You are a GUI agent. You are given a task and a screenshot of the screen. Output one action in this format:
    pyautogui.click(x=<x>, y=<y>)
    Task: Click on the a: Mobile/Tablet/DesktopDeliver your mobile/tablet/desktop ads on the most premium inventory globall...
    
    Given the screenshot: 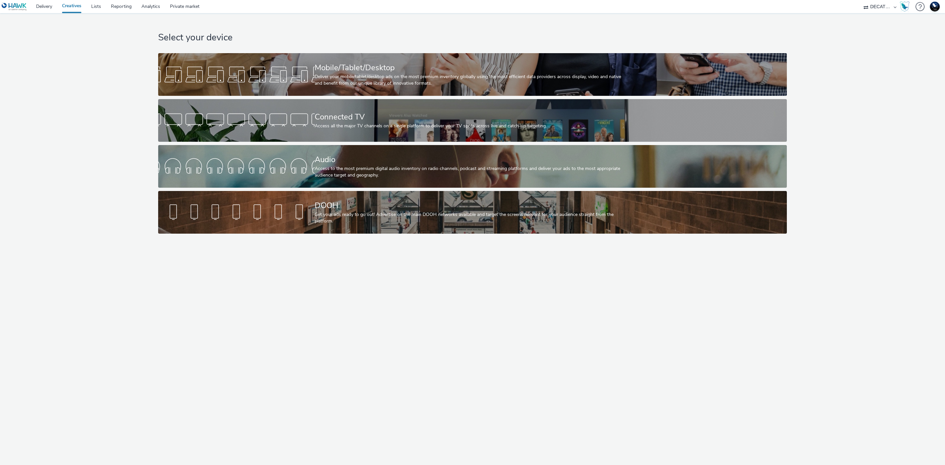 What is the action you would take?
    pyautogui.click(x=472, y=74)
    